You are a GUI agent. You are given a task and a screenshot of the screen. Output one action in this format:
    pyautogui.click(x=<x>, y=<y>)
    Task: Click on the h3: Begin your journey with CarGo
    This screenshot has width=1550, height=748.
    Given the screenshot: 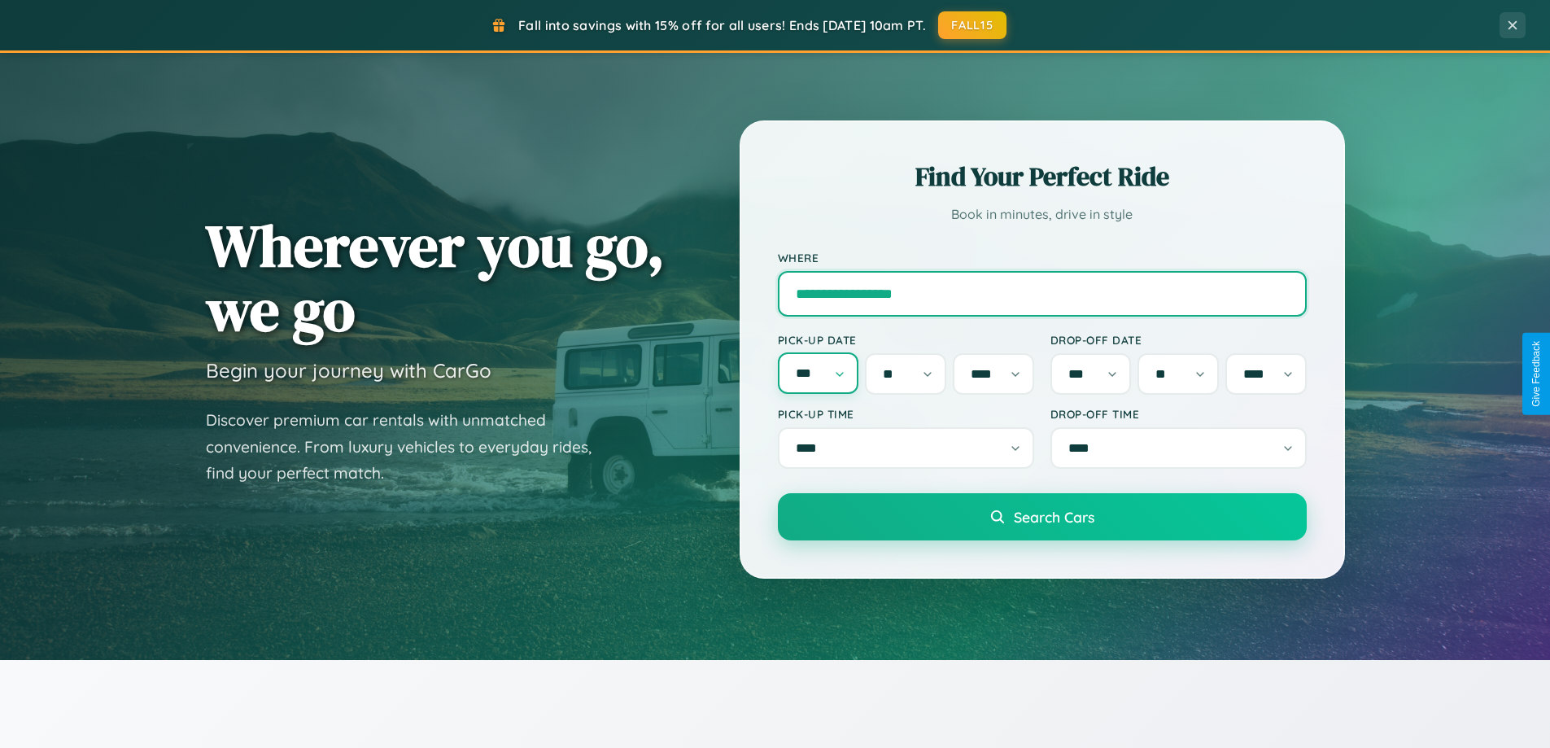 What is the action you would take?
    pyautogui.click(x=348, y=370)
    